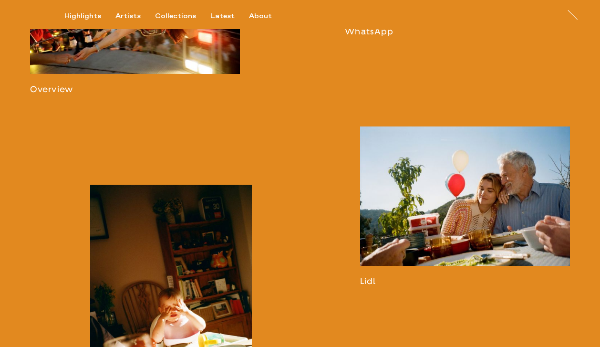 Image resolution: width=600 pixels, height=347 pixels. What do you see at coordinates (90, 16) in the screenshot?
I see `button: Highlights` at bounding box center [90, 16].